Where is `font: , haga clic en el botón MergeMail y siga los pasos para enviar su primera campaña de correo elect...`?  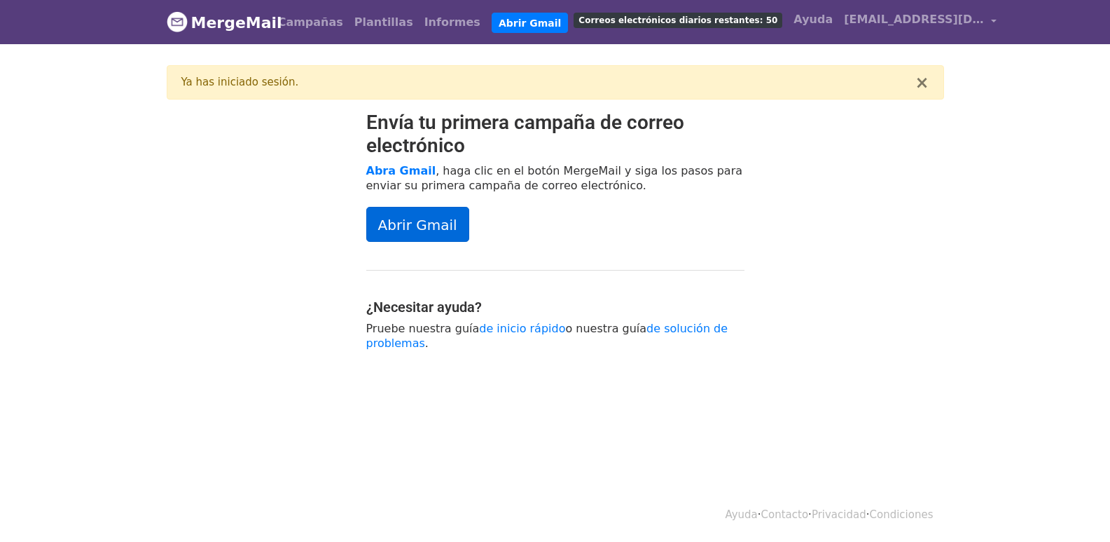 font: , haga clic en el botón MergeMail y siga los pasos para enviar su primera campaña de correo elect... is located at coordinates (555, 178).